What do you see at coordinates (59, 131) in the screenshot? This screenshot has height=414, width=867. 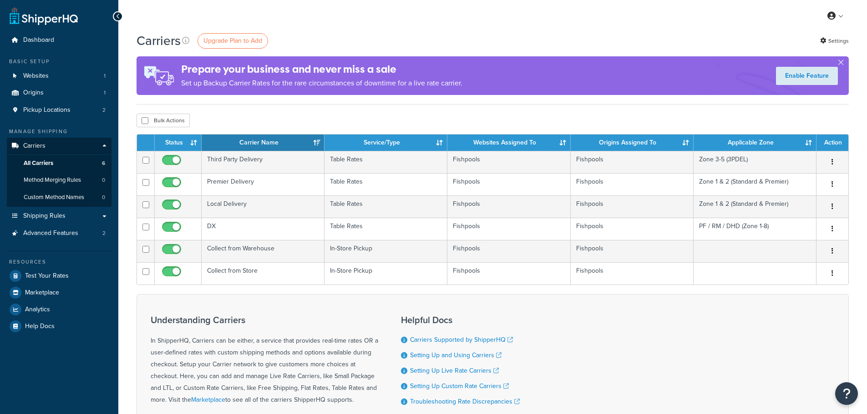 I see `div: Manage Shipping` at bounding box center [59, 131].